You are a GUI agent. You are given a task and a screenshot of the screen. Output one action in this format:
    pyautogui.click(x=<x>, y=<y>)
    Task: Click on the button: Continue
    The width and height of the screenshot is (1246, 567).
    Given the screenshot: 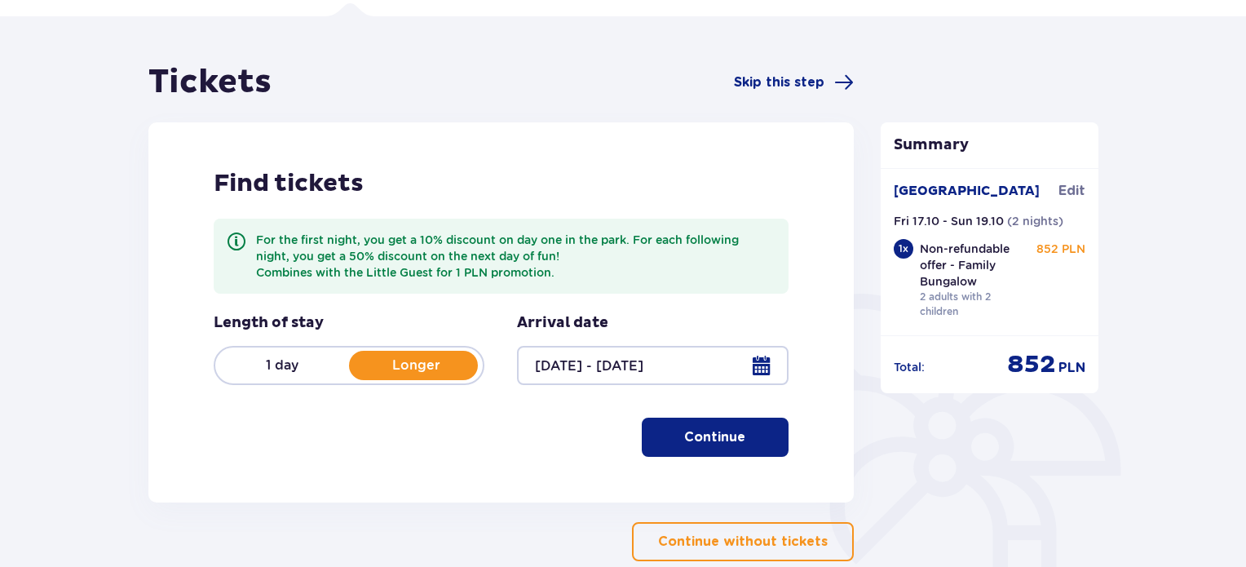 What is the action you would take?
    pyautogui.click(x=715, y=437)
    